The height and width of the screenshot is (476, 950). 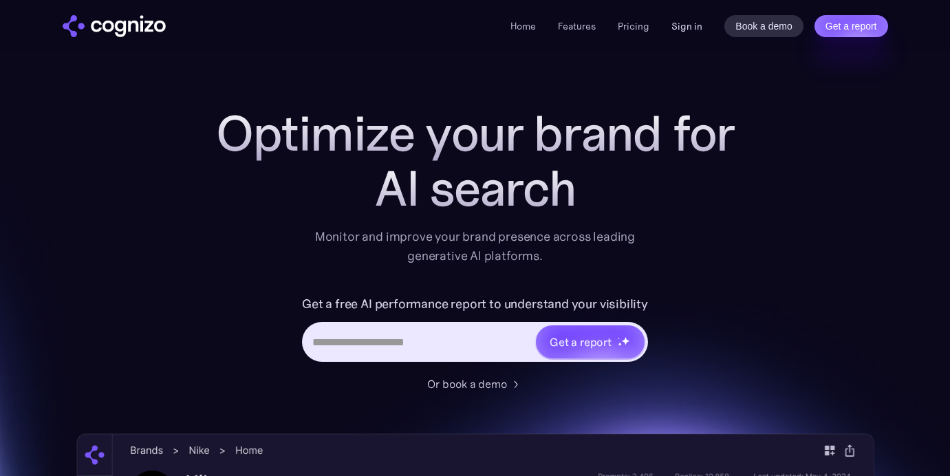 I want to click on a: Pricing, so click(x=634, y=26).